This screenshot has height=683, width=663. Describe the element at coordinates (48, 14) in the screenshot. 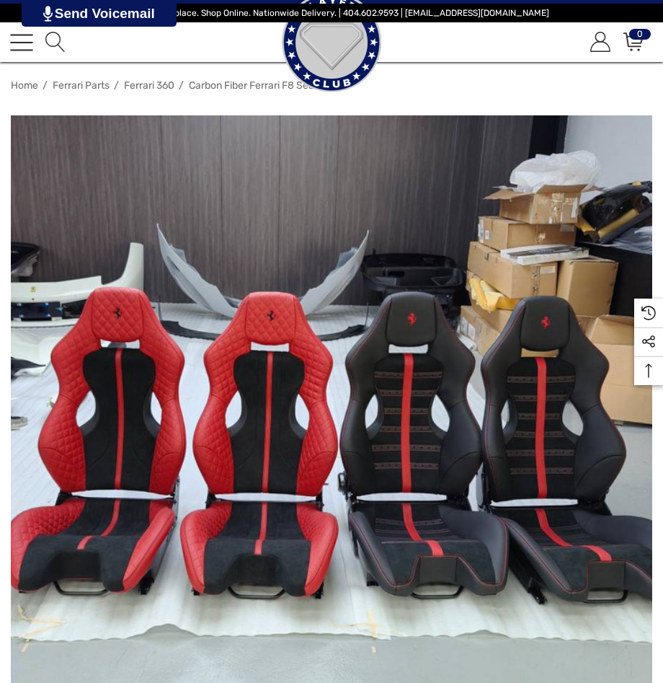

I see `img: PjwhLS0gR2VuZXJhdG9yOiBHcmF2aXQuaW8gLS0+PHN2ZyB4bWxucz0iaHR0cDovL3d3dy53My5vcmcvMjAwMC9zdmciIHhtb...` at that location.